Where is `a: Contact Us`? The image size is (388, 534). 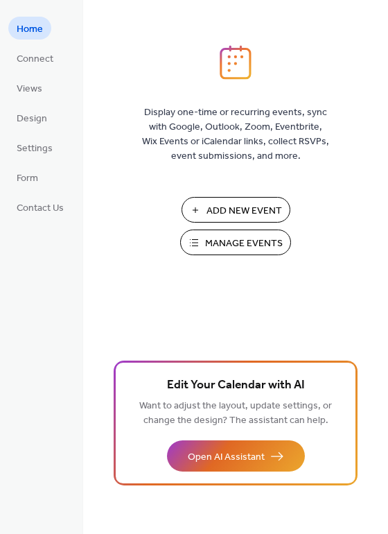 a: Contact Us is located at coordinates (40, 206).